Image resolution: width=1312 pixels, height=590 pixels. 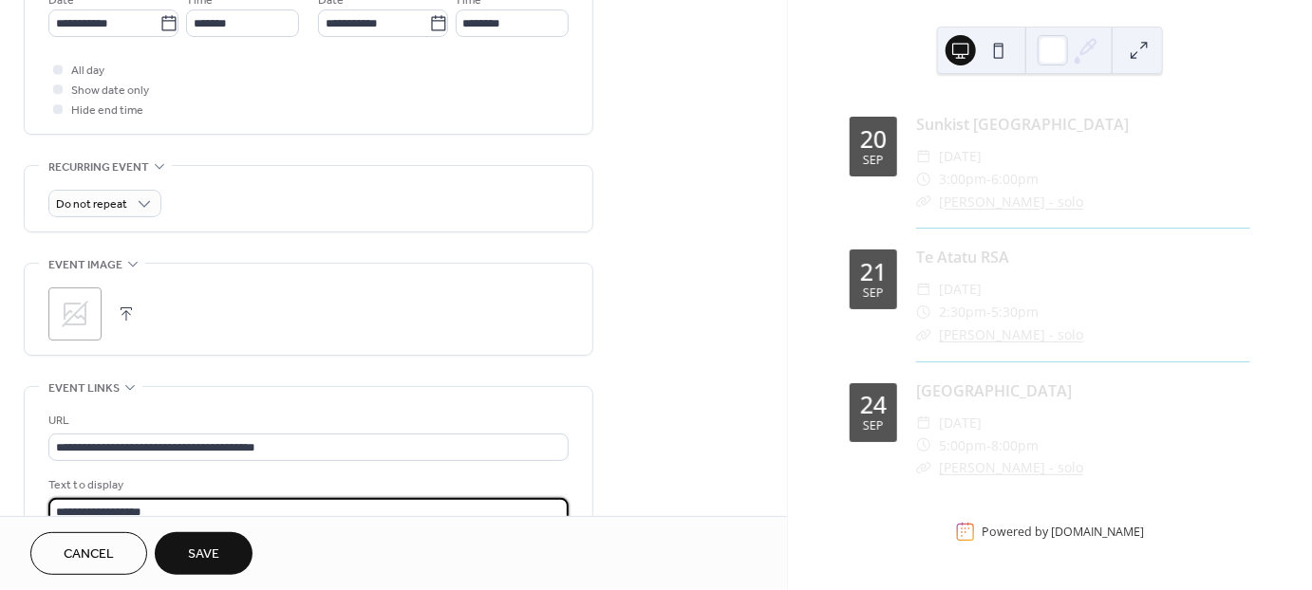 I want to click on div: 24, so click(x=873, y=404).